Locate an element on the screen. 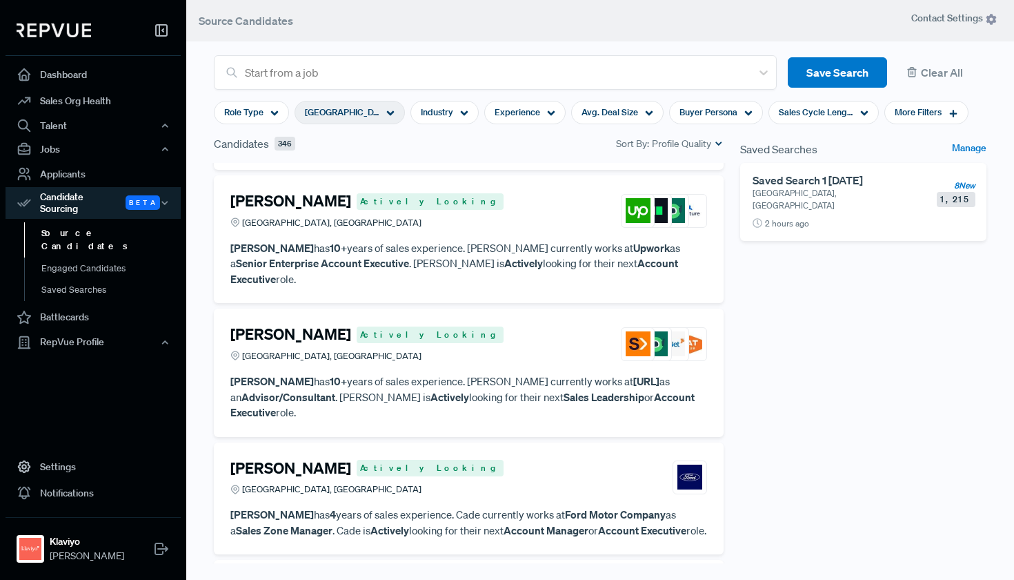  a: Notifications is located at coordinates (93, 493).